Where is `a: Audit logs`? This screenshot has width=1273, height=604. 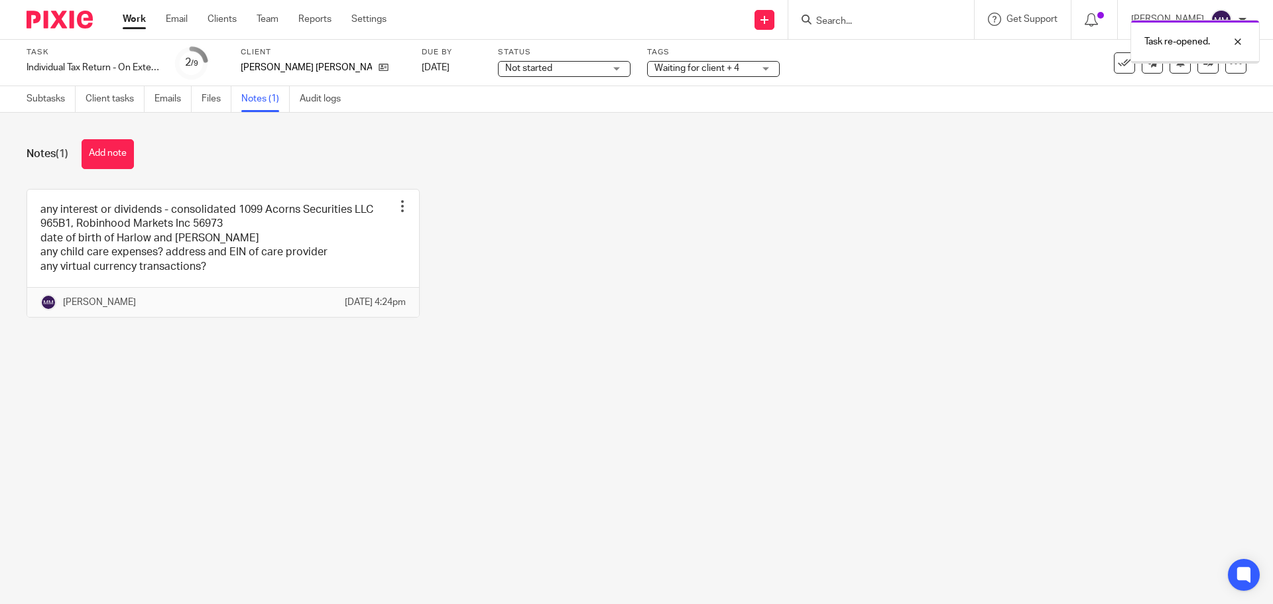
a: Audit logs is located at coordinates (325, 99).